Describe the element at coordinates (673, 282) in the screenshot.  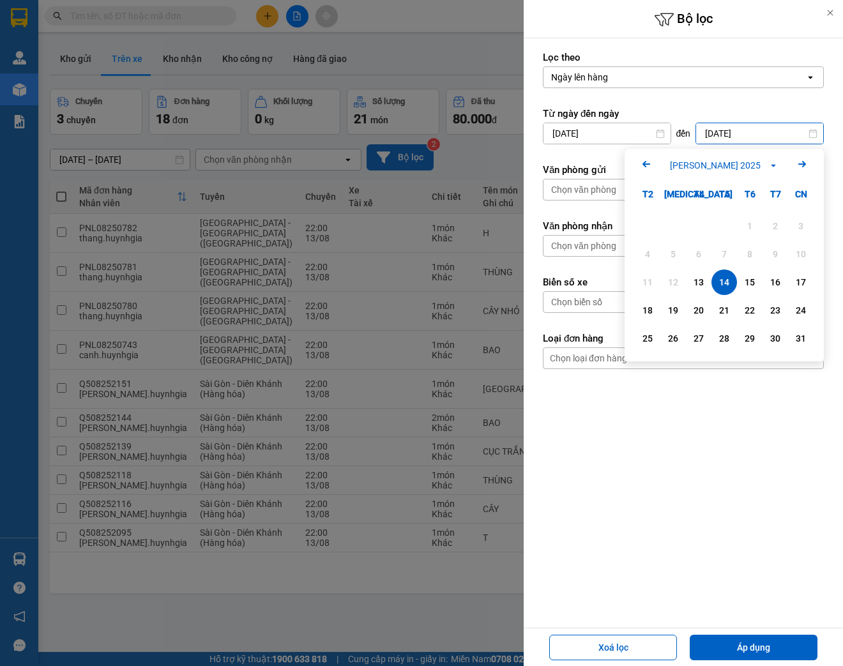
I see `div: Not available. Thứ Ba, tháng 08 12 2025.` at that location.